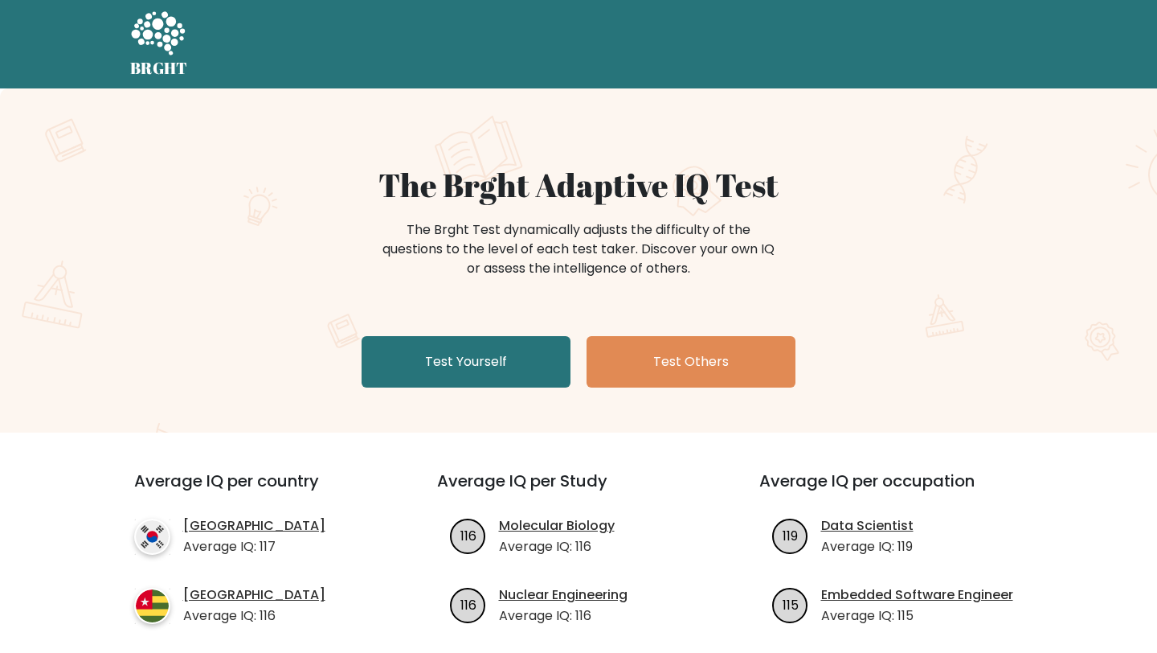 The image size is (1157, 653). What do you see at coordinates (790, 604) in the screenshot?
I see `text: 115` at bounding box center [790, 604].